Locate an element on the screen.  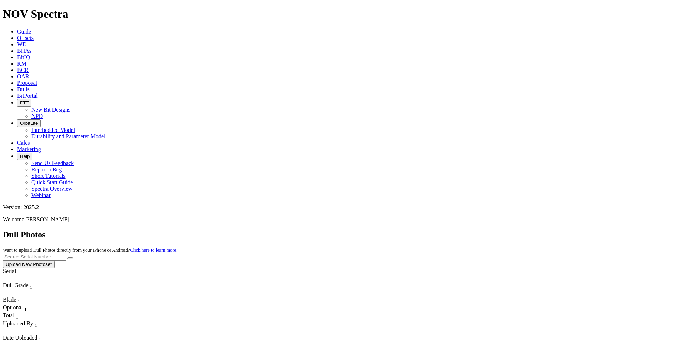
span: Total is located at coordinates (9, 315).